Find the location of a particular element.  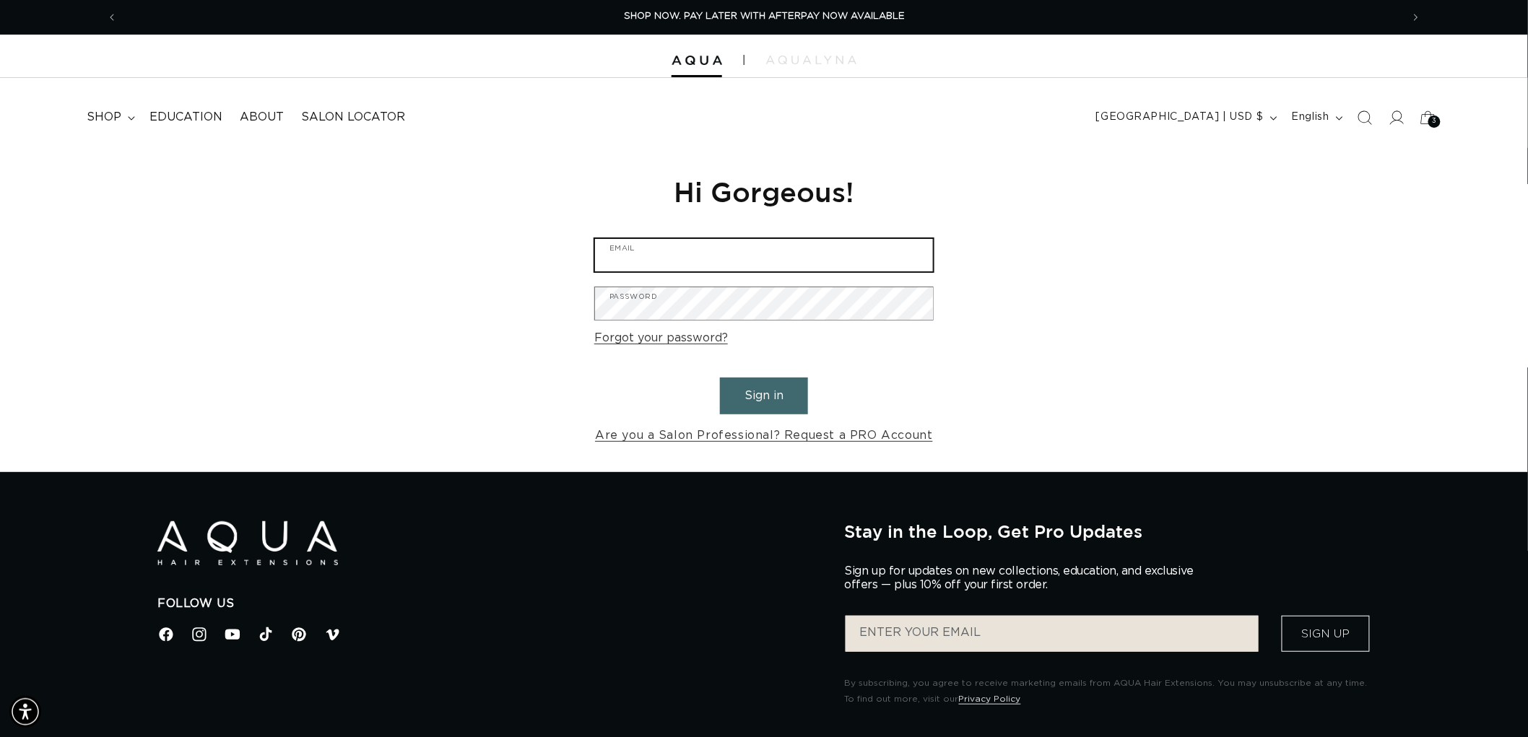

a: Forgot your password? is located at coordinates (661, 338).